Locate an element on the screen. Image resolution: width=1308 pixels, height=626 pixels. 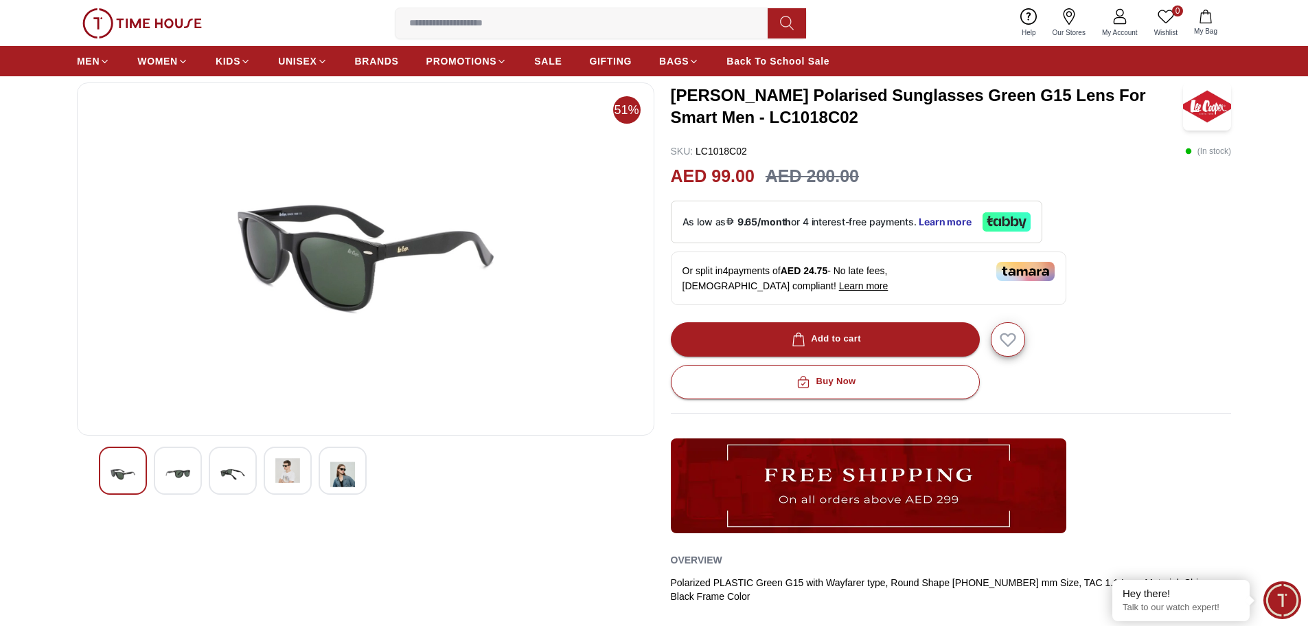
a: GIFTING is located at coordinates (611, 61).